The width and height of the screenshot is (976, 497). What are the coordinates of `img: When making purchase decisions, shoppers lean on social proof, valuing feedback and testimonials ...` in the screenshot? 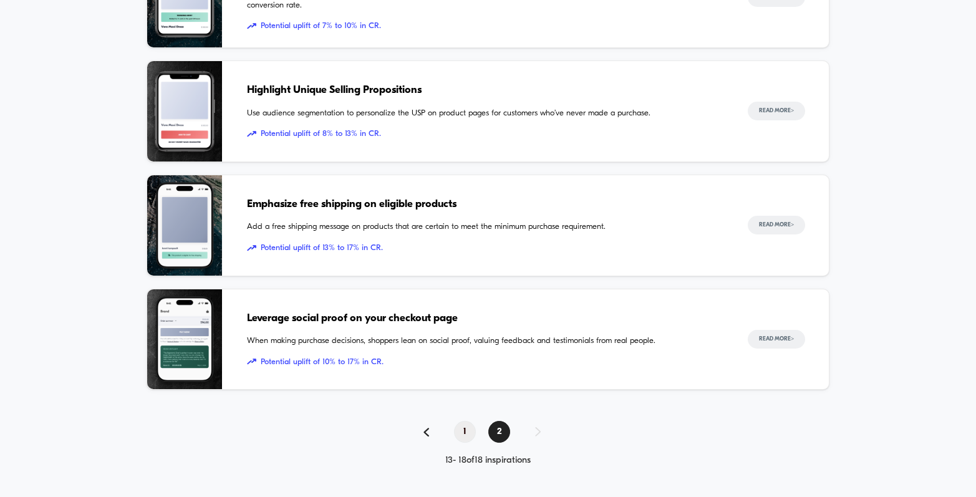 It's located at (185, 339).